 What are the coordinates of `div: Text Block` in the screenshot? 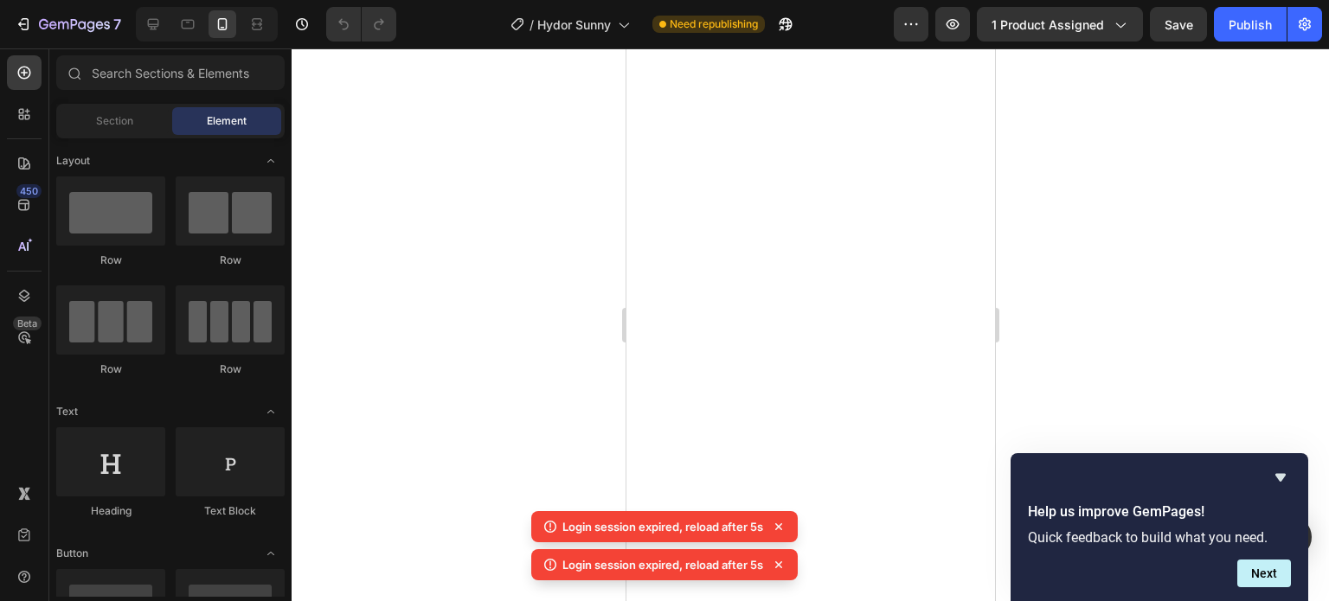 It's located at (230, 511).